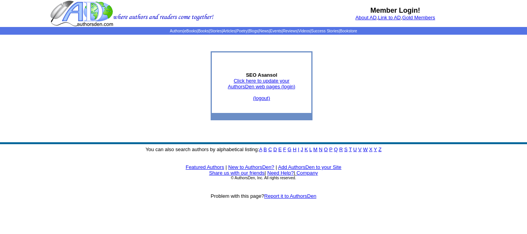 This screenshot has height=234, width=527. What do you see at coordinates (306, 149) in the screenshot?
I see `a: K` at bounding box center [306, 149].